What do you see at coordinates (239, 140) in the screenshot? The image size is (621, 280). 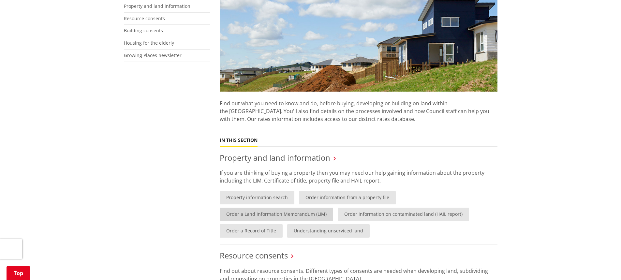 I see `h5: In this section` at bounding box center [239, 140].